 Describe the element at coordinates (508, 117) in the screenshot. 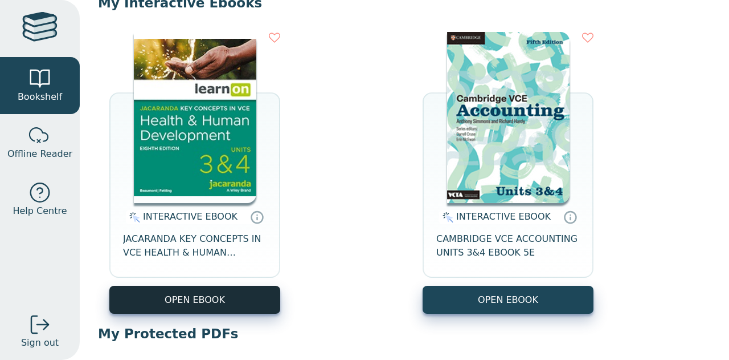

I see `img: 9b943811-b23c-464a-9ad8-56760a92c0c1.png` at that location.